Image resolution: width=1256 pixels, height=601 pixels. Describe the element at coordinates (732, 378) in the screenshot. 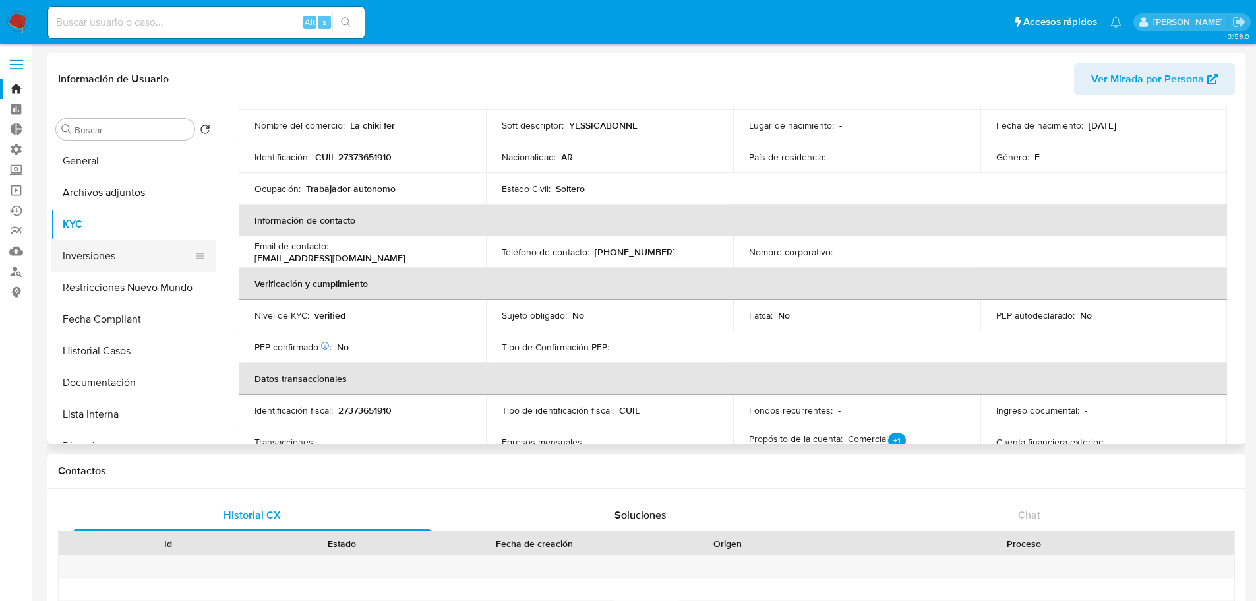

I see `th: Datos transaccionales` at that location.